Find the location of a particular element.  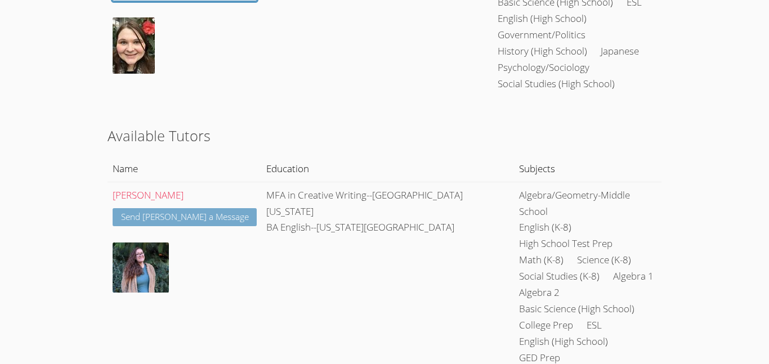

li: Japanese is located at coordinates (619, 51).